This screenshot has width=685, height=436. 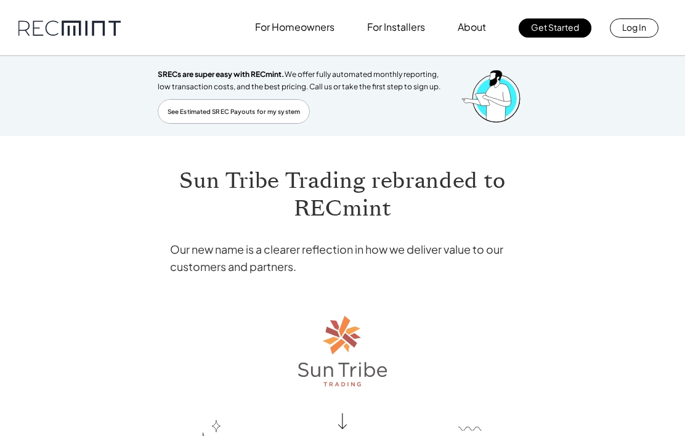 I want to click on a: Log In, so click(x=634, y=28).